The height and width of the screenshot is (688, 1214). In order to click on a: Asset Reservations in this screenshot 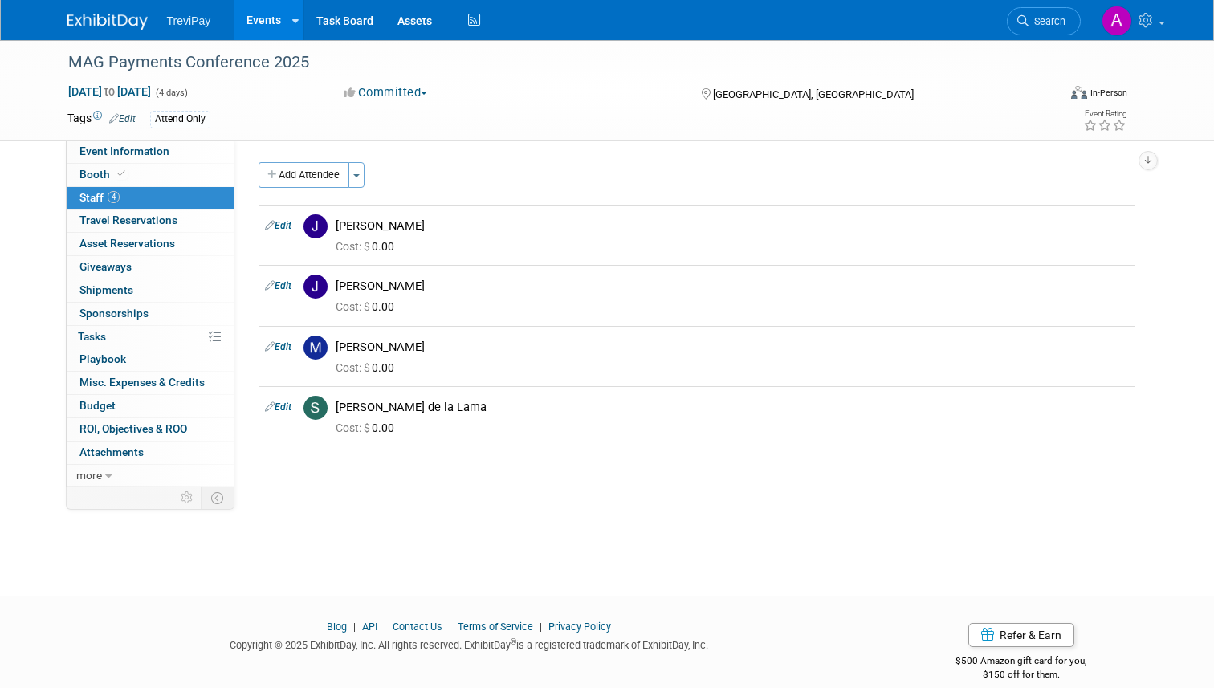, I will do `click(150, 244)`.